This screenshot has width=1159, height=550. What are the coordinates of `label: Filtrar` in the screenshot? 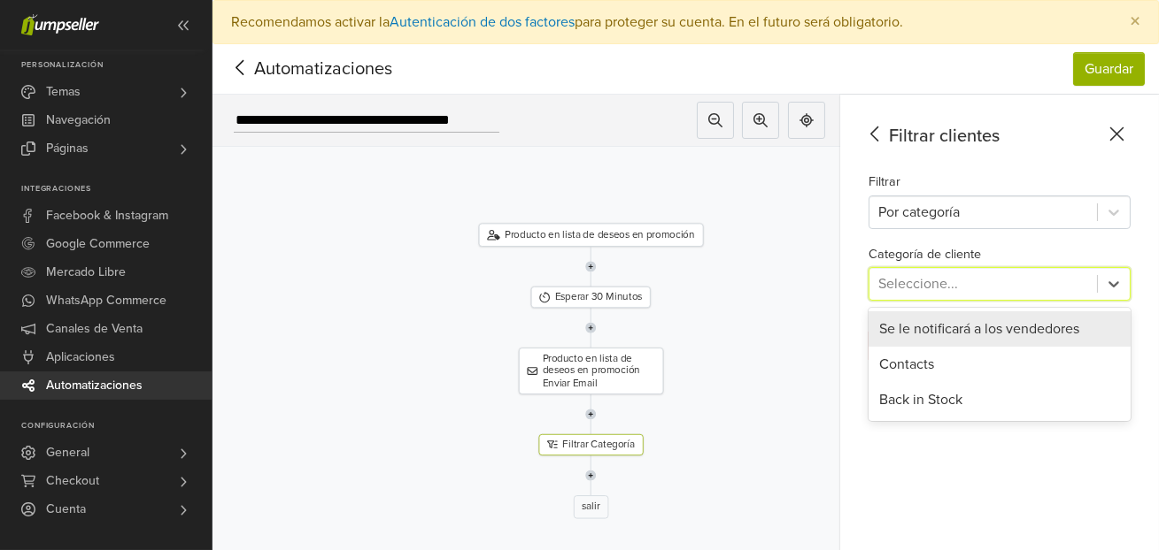 It's located at (884, 182).